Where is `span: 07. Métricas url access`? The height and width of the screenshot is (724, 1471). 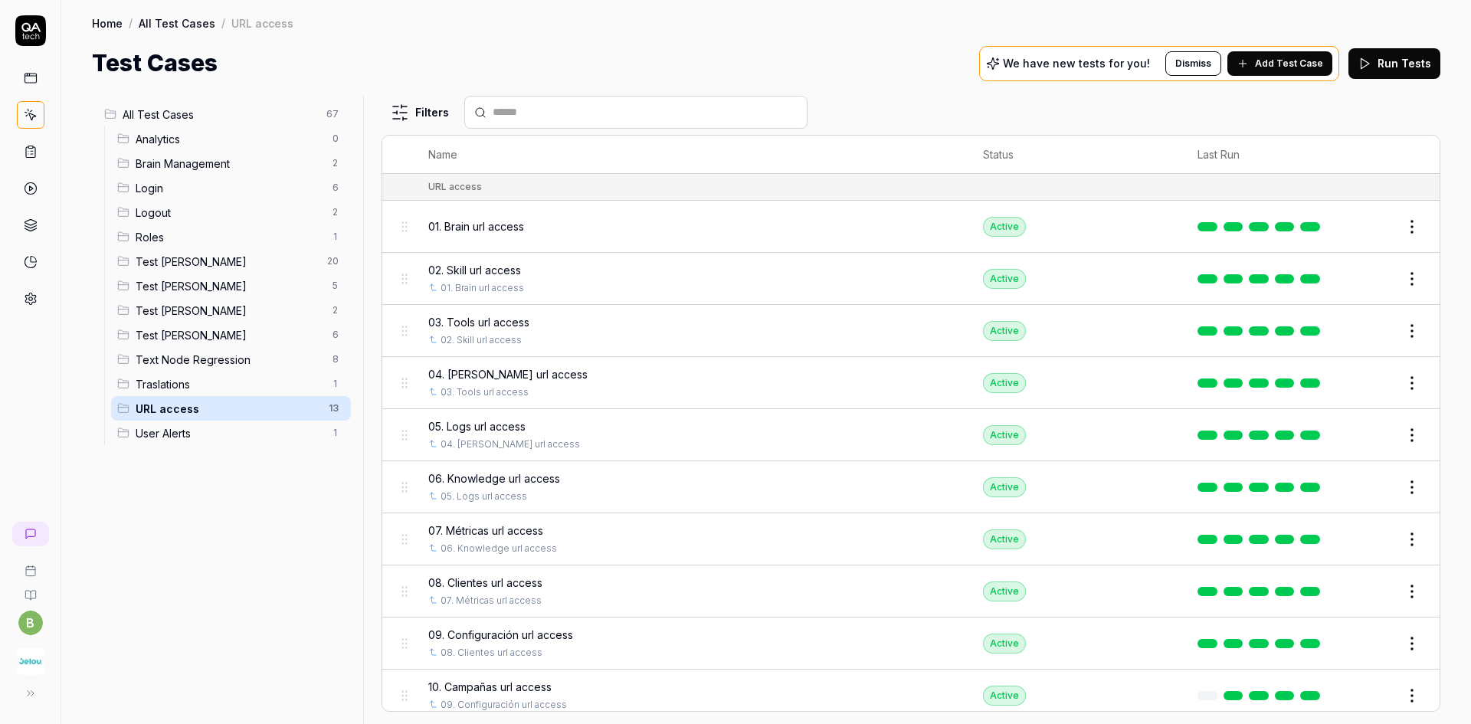
span: 07. Métricas url access is located at coordinates (486, 530).